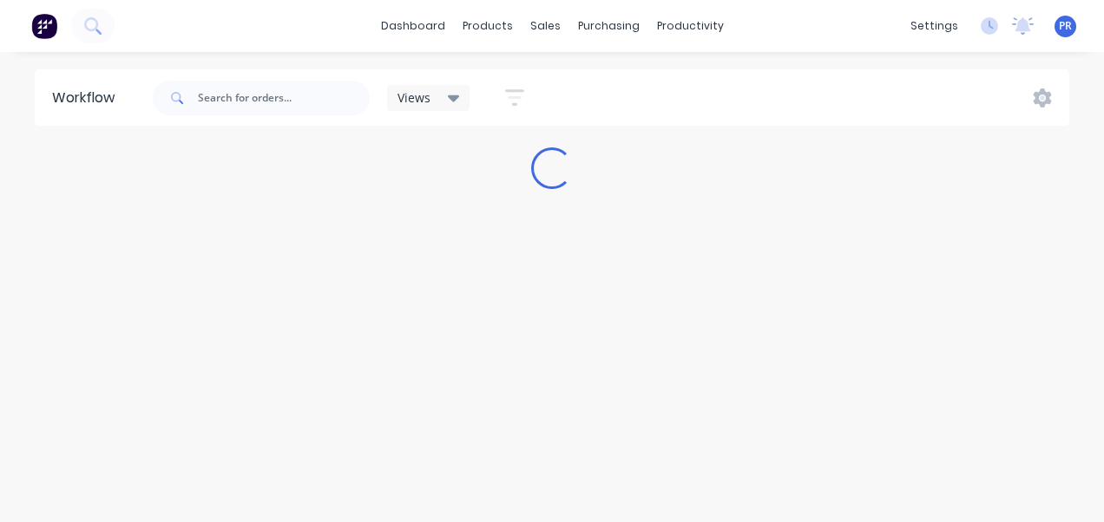  Describe the element at coordinates (414, 97) in the screenshot. I see `span: Views` at that location.